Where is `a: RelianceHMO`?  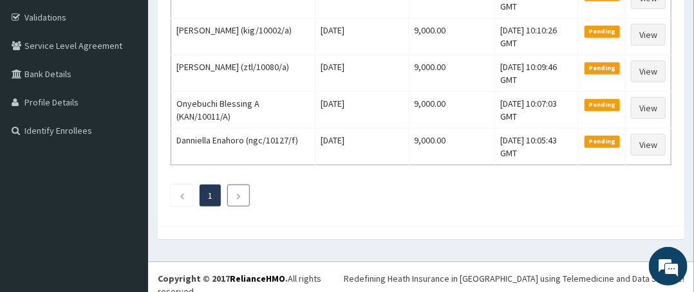 a: RelianceHMO is located at coordinates (258, 279).